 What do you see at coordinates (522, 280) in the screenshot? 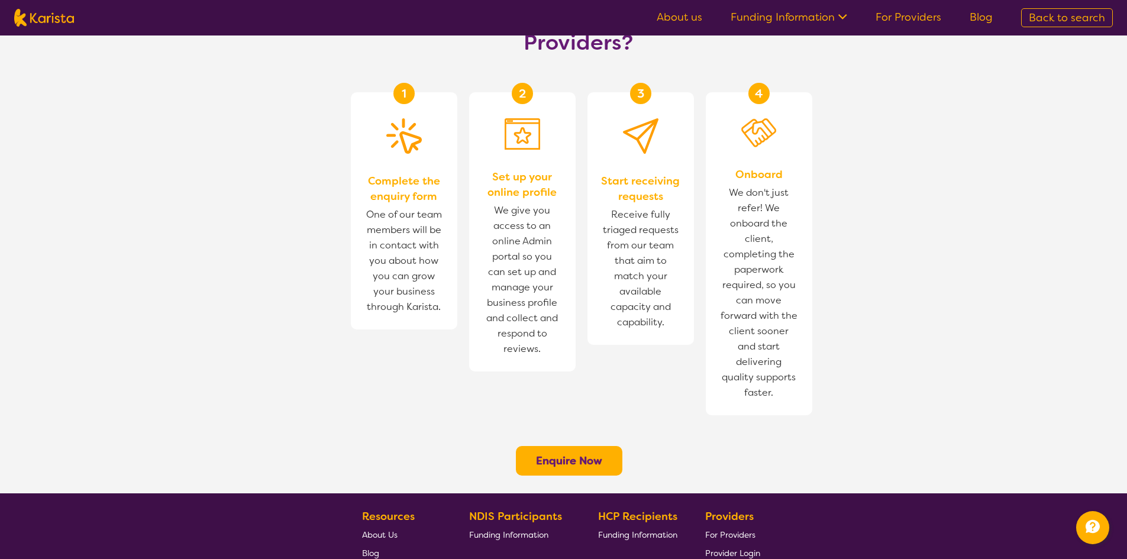
I see `span: We give you access to an online Admin portal so you can set up and manage your business profile a...` at bounding box center [522, 280].